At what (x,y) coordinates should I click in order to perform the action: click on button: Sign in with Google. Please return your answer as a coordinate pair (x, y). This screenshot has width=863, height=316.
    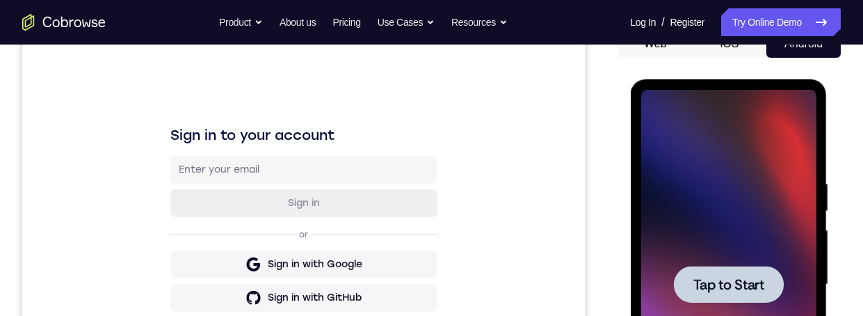
    Looking at the image, I should click on (282, 234).